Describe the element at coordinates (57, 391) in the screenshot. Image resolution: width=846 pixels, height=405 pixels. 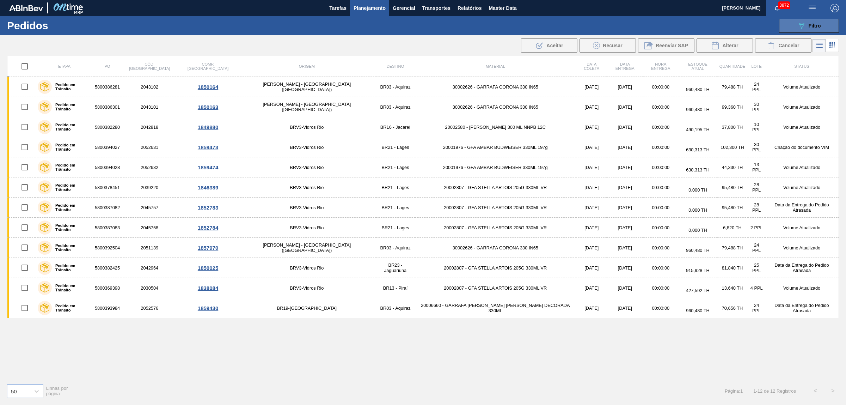
I see `span: Linhas por página` at that location.